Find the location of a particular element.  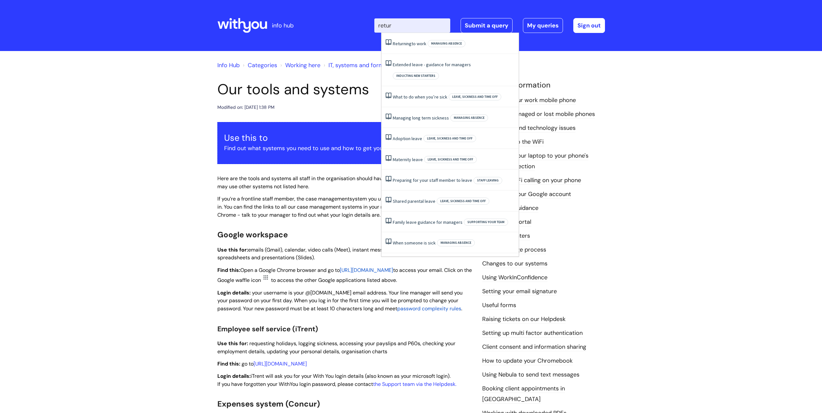

a: Useful forms is located at coordinates (499, 306).